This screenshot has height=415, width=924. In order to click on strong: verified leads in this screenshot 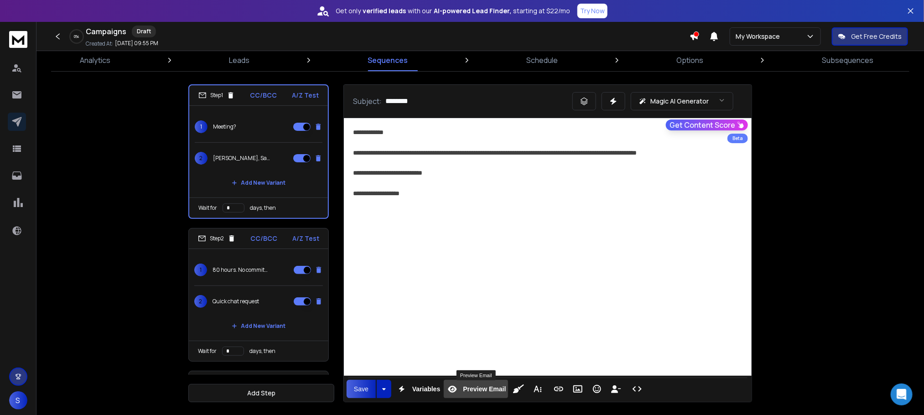, I will do `click(384, 11)`.